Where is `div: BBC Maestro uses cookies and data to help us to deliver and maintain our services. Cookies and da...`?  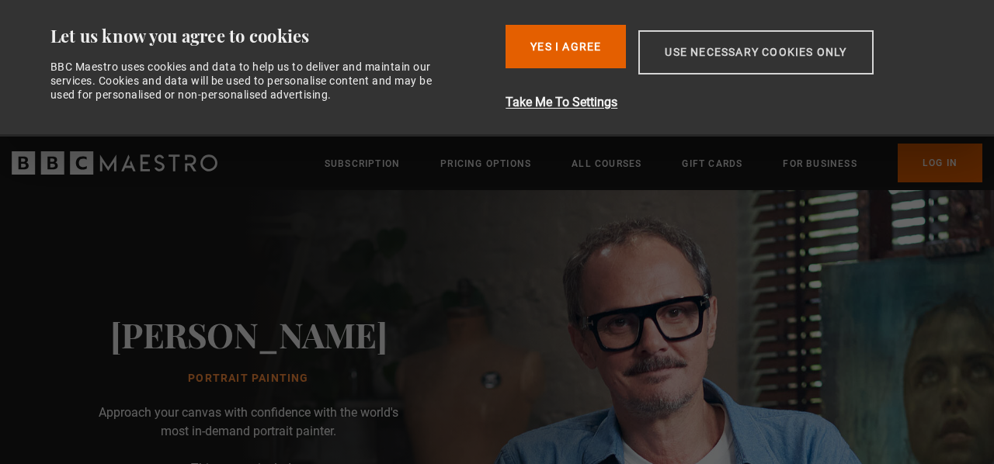 div: BBC Maestro uses cookies and data to help us to deliver and maintain our services. Cookies and da... is located at coordinates (250, 81).